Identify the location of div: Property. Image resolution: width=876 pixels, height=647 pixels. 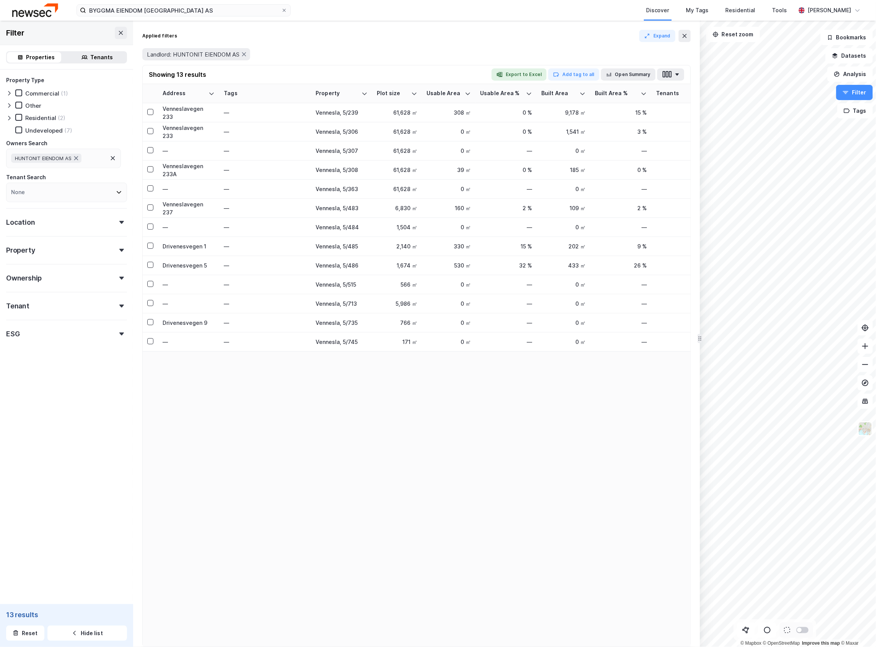
(337, 93).